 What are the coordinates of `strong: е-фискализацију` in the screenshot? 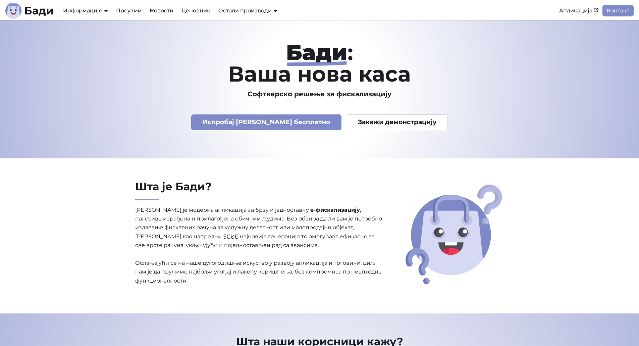 It's located at (335, 210).